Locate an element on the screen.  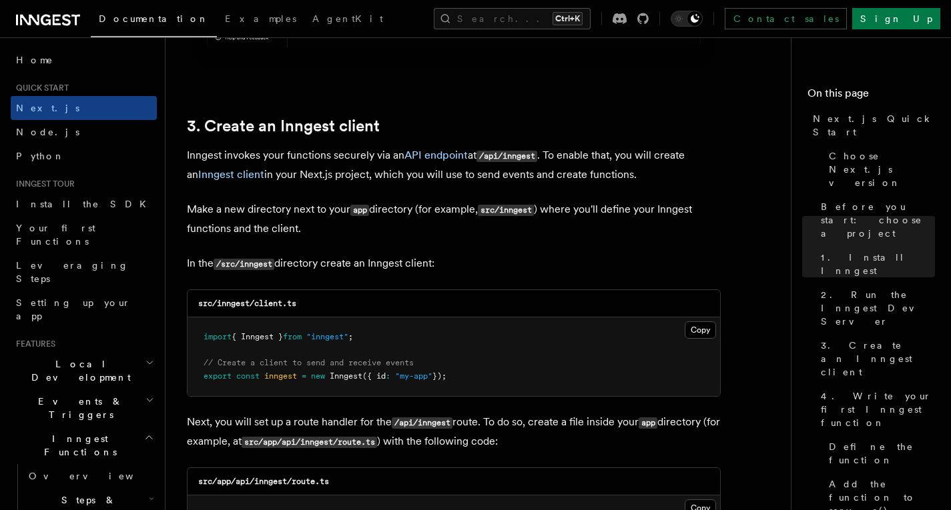
span: Define the function is located at coordinates (881, 454).